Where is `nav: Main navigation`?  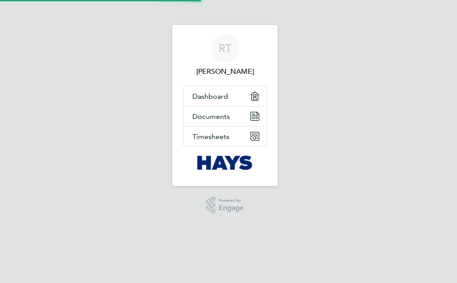 nav: Main navigation is located at coordinates (225, 105).